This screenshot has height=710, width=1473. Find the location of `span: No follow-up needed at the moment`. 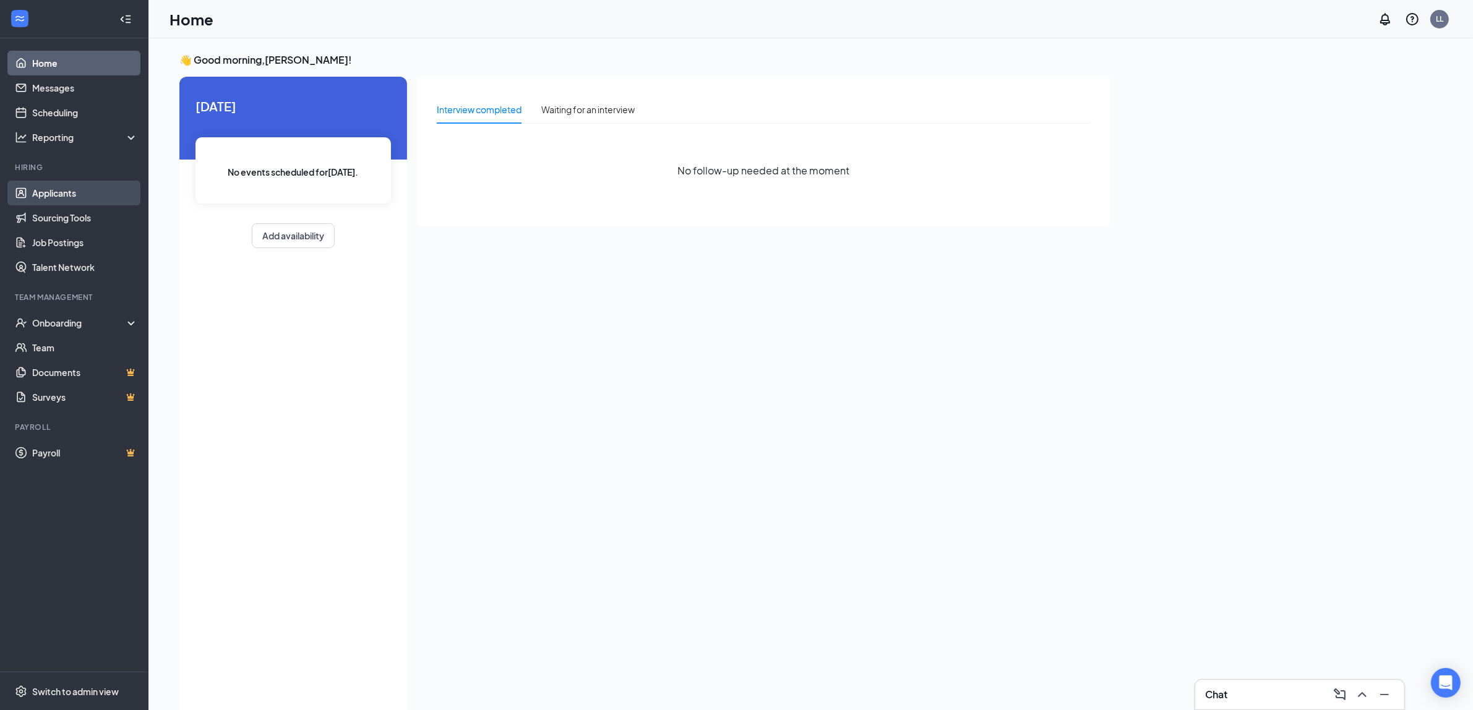

span: No follow-up needed at the moment is located at coordinates (763, 170).